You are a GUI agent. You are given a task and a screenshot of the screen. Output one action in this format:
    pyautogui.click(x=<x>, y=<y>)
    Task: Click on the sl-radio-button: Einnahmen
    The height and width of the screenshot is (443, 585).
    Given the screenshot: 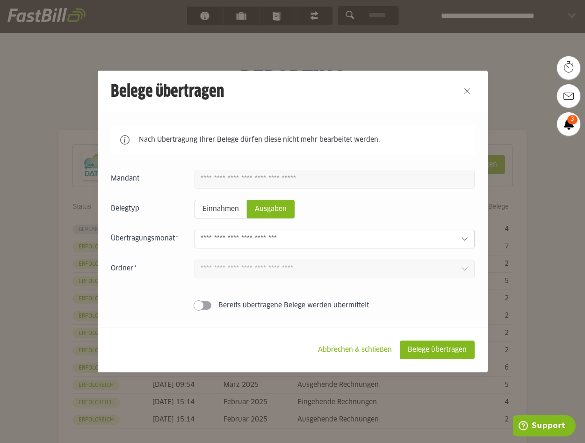 What is the action you would take?
    pyautogui.click(x=221, y=209)
    